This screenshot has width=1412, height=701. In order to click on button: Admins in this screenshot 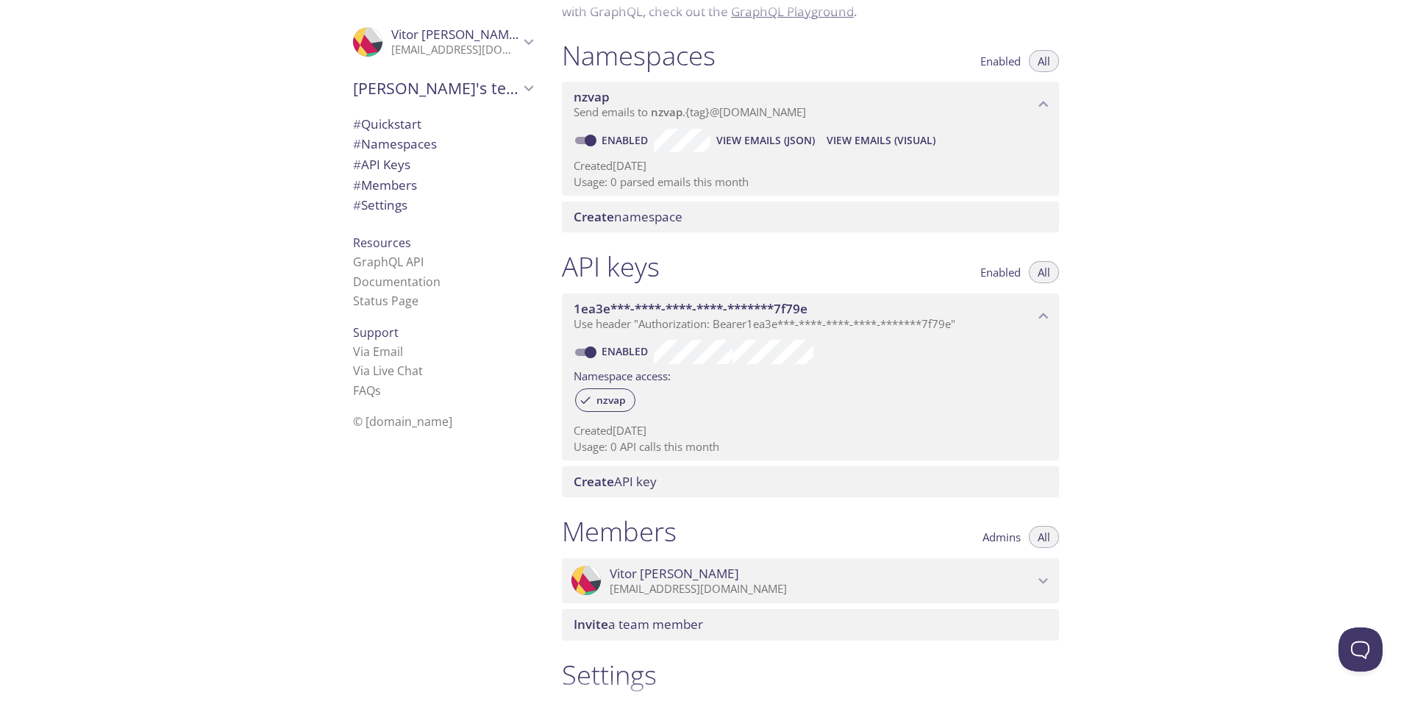, I will do `click(1002, 537)`.